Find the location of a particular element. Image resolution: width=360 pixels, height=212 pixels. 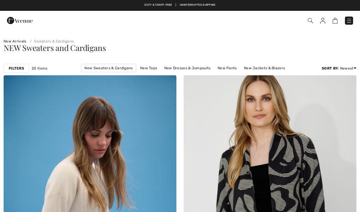

a: New Jackets & Blazers is located at coordinates (264, 68).